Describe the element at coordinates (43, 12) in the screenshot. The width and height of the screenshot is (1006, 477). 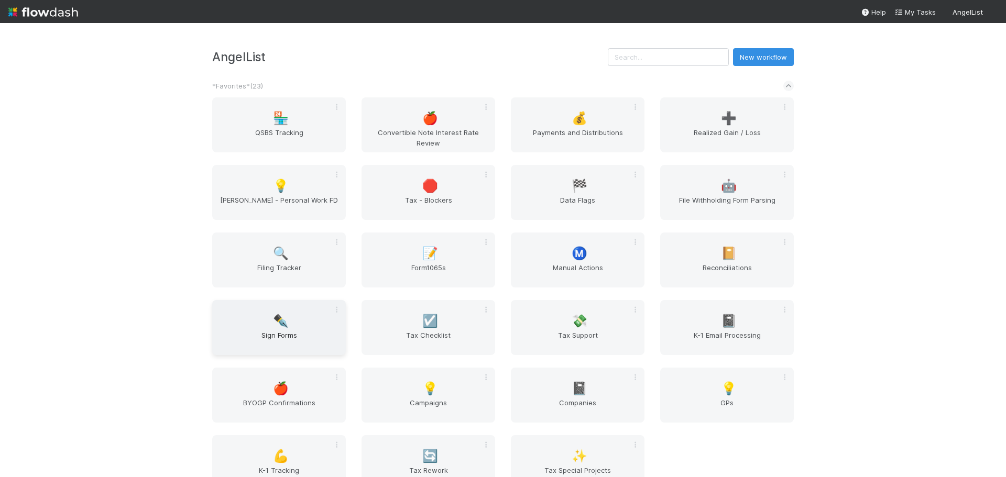
I see `img: logo-inverted-e16ddd16eac7371096b0.svg` at that location.